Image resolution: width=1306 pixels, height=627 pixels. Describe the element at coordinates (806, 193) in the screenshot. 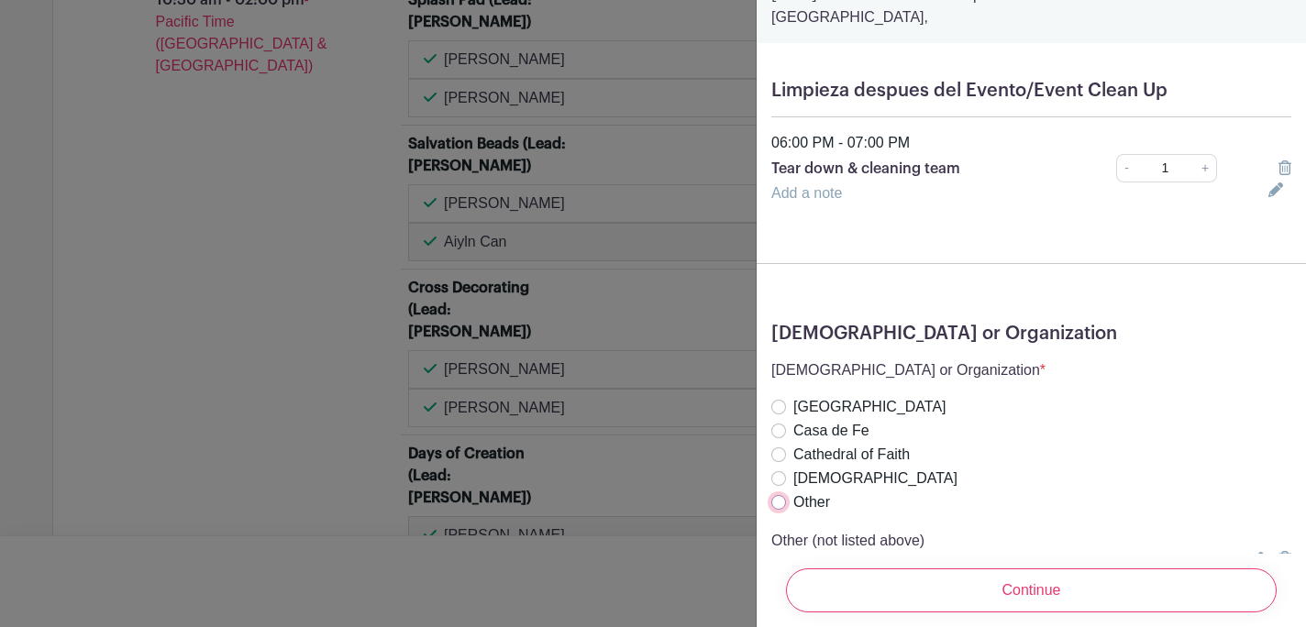

I see `a: Add a note` at that location.